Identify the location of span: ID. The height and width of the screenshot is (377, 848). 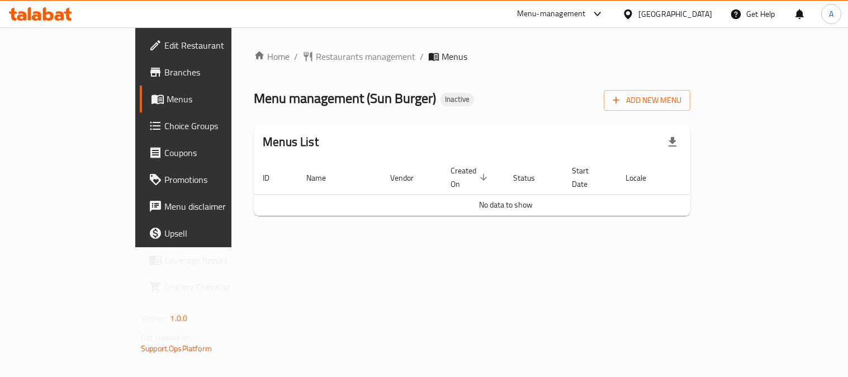
(273, 178).